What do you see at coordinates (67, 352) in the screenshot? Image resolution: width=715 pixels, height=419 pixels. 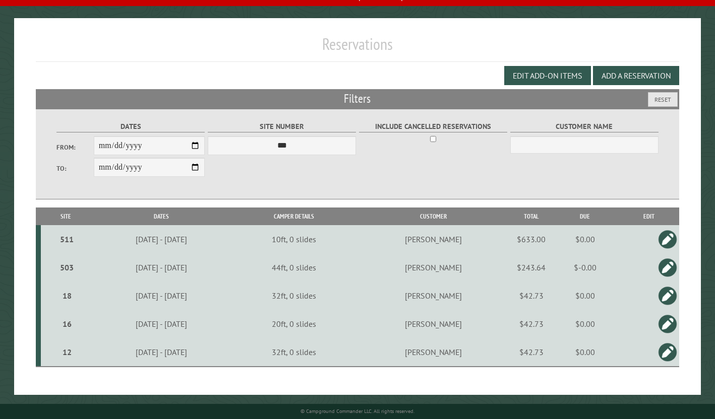 I see `div: 12` at bounding box center [67, 352].